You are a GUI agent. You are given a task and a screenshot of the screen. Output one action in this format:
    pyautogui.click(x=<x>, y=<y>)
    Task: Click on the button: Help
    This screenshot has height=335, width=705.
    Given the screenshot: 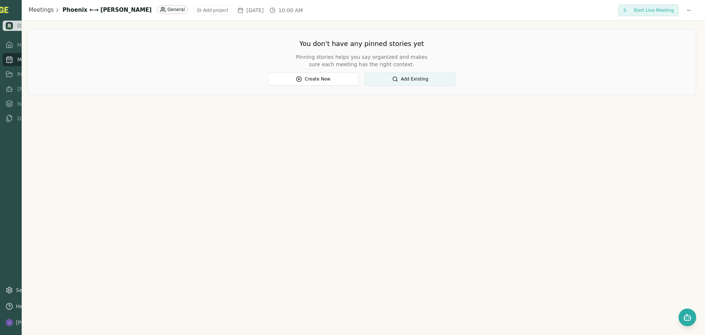 What is the action you would take?
    pyautogui.click(x=38, y=306)
    